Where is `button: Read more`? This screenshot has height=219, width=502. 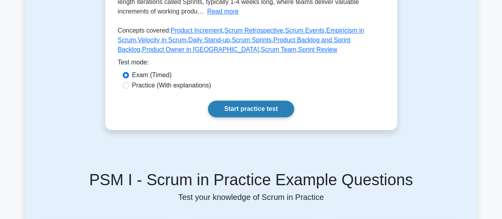 button: Read more is located at coordinates (222, 12).